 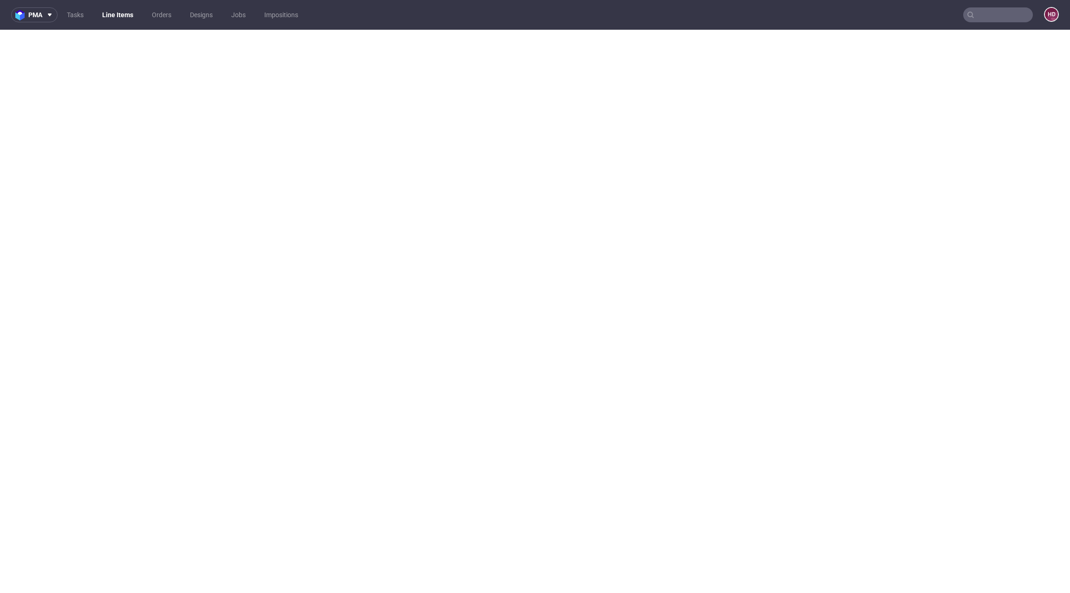 I want to click on a: Line Items, so click(x=117, y=15).